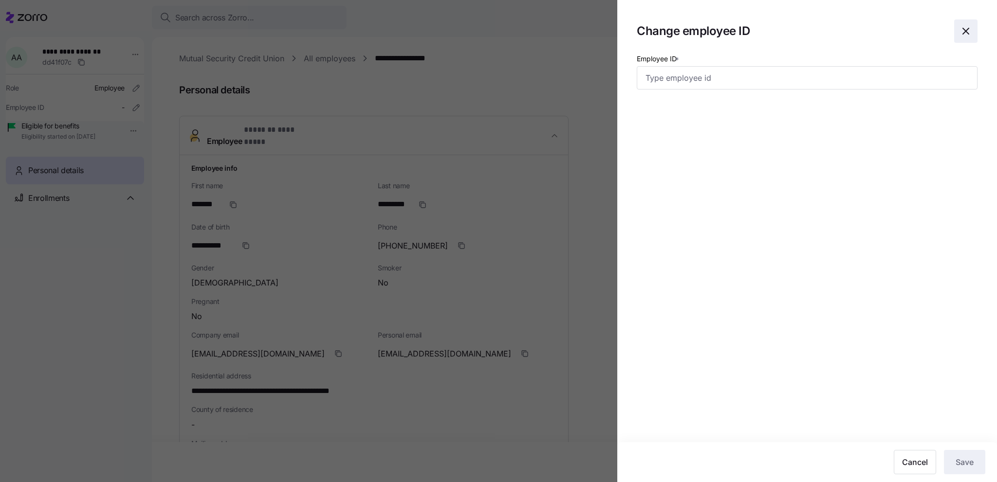 The height and width of the screenshot is (482, 997). I want to click on span: Save, so click(964, 462).